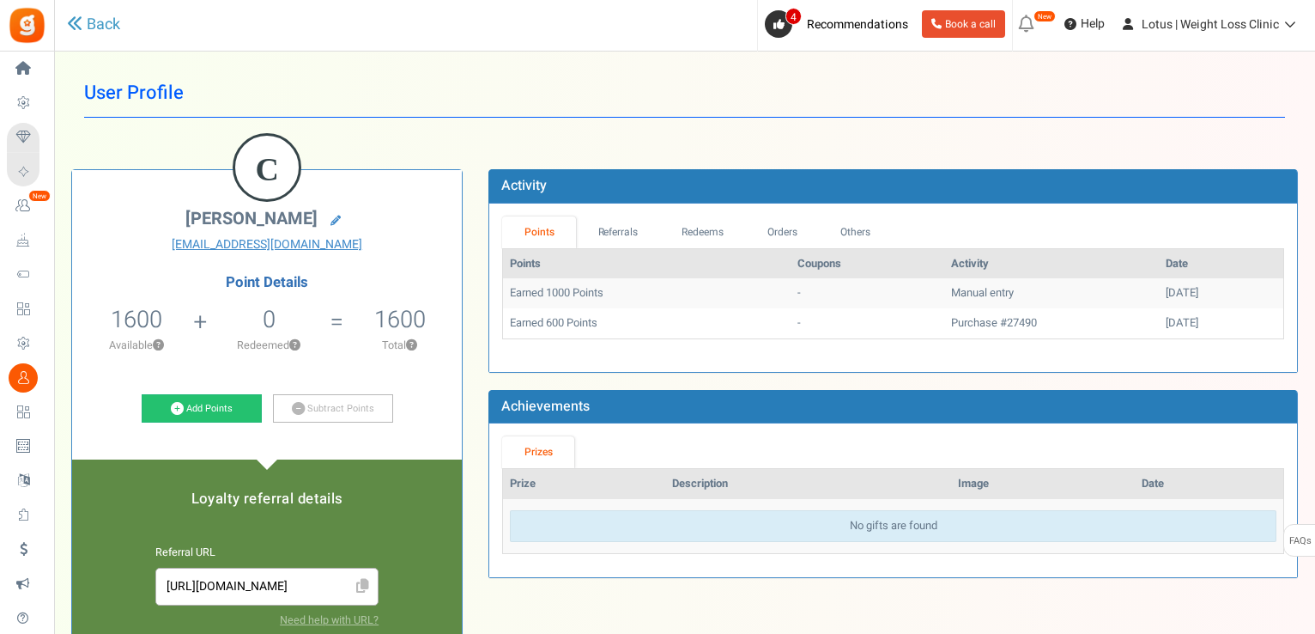 This screenshot has height=634, width=1315. What do you see at coordinates (1052, 264) in the screenshot?
I see `th: Activity` at bounding box center [1052, 264].